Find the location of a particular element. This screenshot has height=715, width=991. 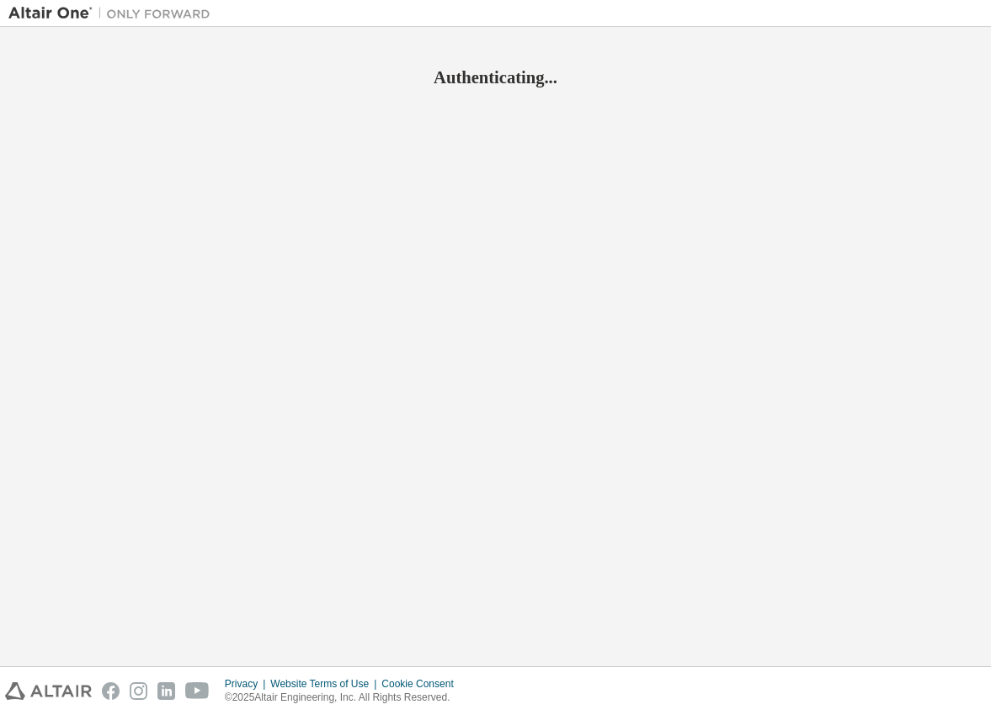

p: © 2025 Altair Engineering, Inc. All Rights Reserved. is located at coordinates (344, 698).